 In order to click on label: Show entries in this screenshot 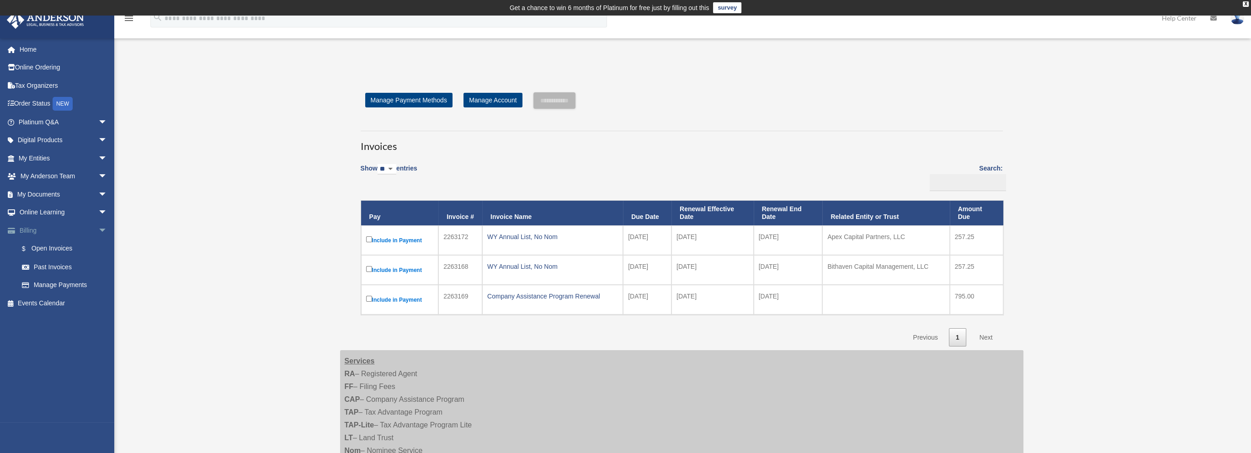, I will do `click(389, 173)`.